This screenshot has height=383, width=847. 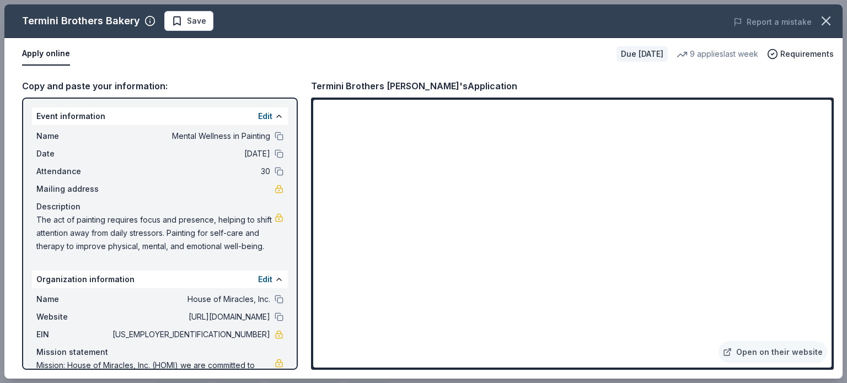 I want to click on a: Open on their website, so click(x=772, y=352).